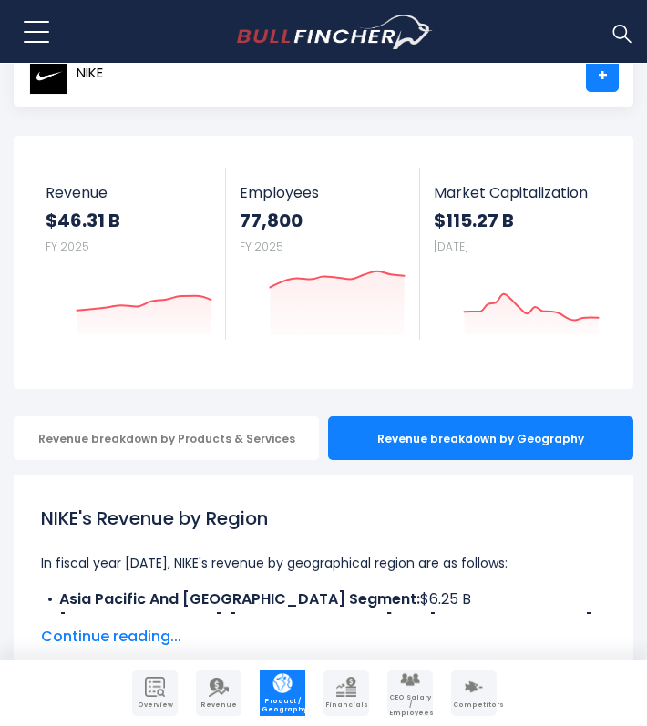  What do you see at coordinates (323, 519) in the screenshot?
I see `h1: NIKE's Revenue by Region` at bounding box center [323, 519].